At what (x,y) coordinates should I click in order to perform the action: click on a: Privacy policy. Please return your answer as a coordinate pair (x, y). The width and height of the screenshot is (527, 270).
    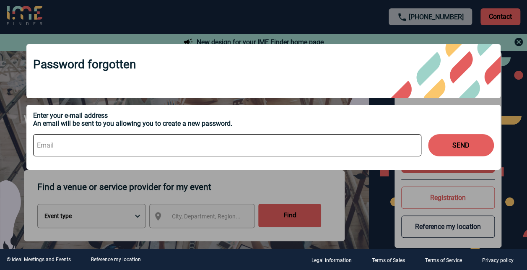
    Looking at the image, I should click on (501, 259).